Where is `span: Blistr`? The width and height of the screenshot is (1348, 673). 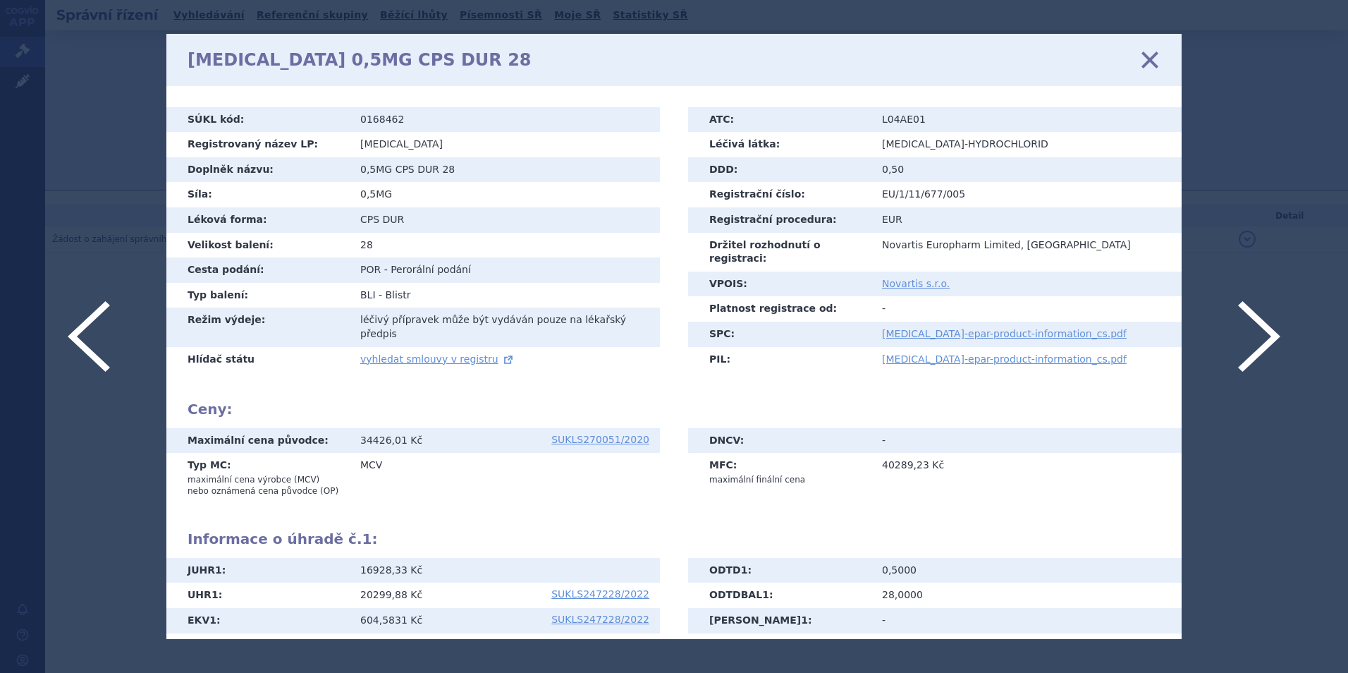
span: Blistr is located at coordinates (398, 295).